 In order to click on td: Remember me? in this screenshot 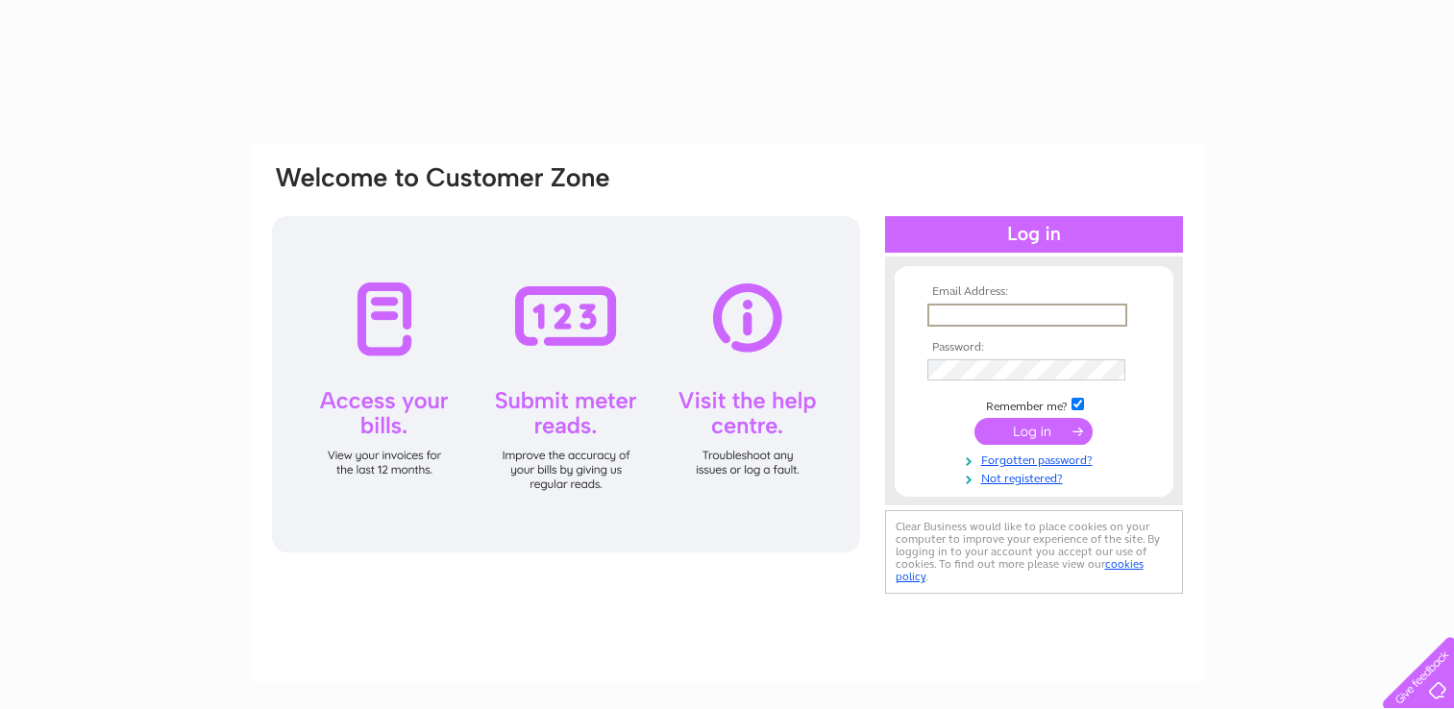, I will do `click(1034, 405)`.